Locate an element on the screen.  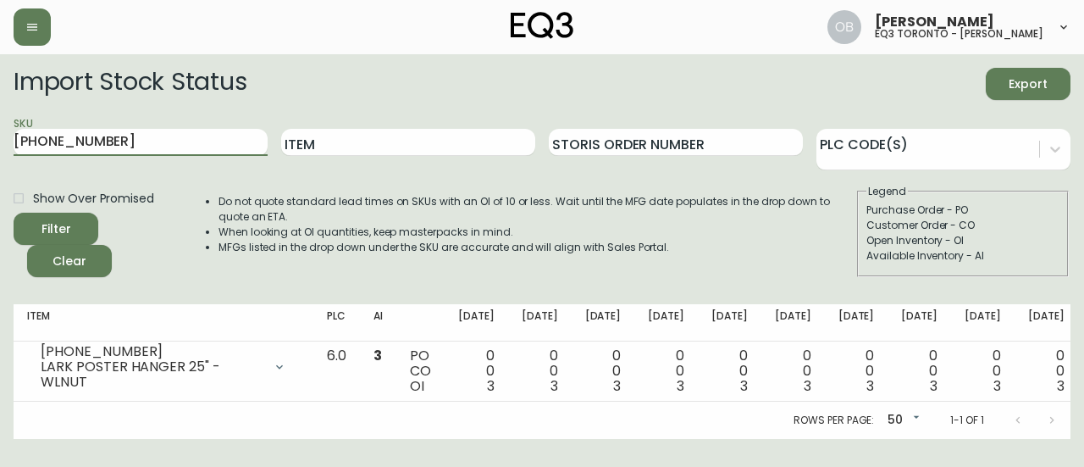
div: Purchase Order - PO is located at coordinates (963, 210).